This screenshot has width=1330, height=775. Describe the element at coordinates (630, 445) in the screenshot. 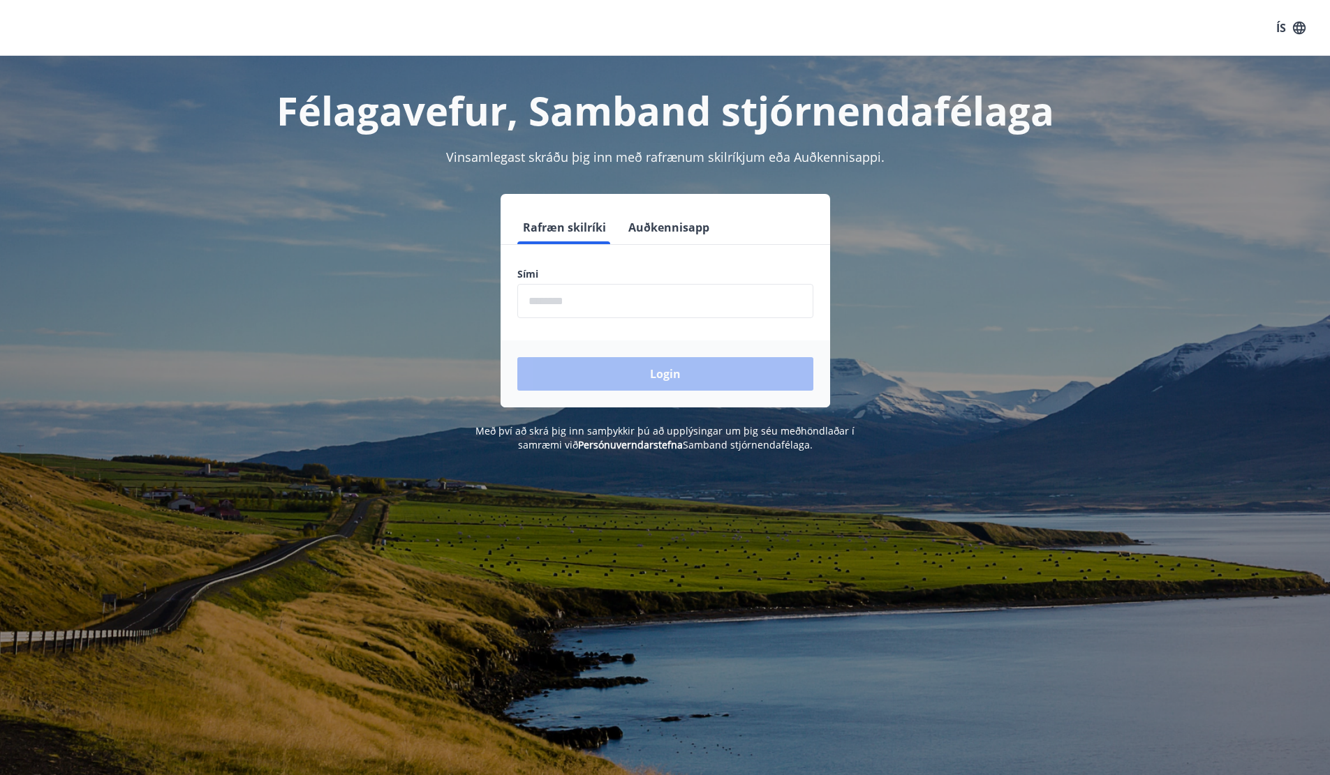

I see `a: Persónuverndarstefna` at that location.